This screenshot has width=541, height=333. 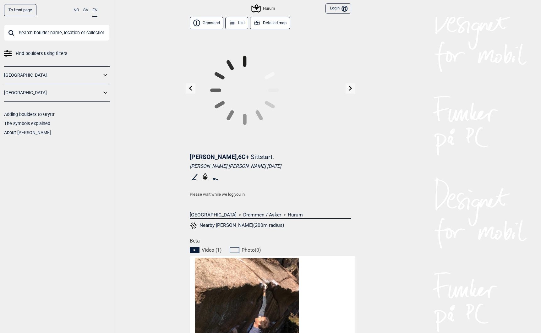 What do you see at coordinates (270, 23) in the screenshot?
I see `button: Detailed map` at bounding box center [270, 23].